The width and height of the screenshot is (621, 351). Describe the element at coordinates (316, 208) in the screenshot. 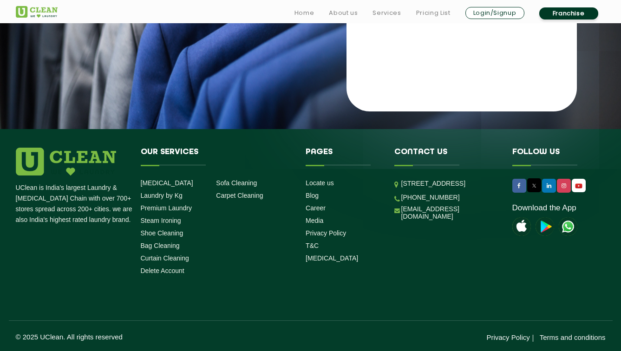

I see `a: Career` at that location.